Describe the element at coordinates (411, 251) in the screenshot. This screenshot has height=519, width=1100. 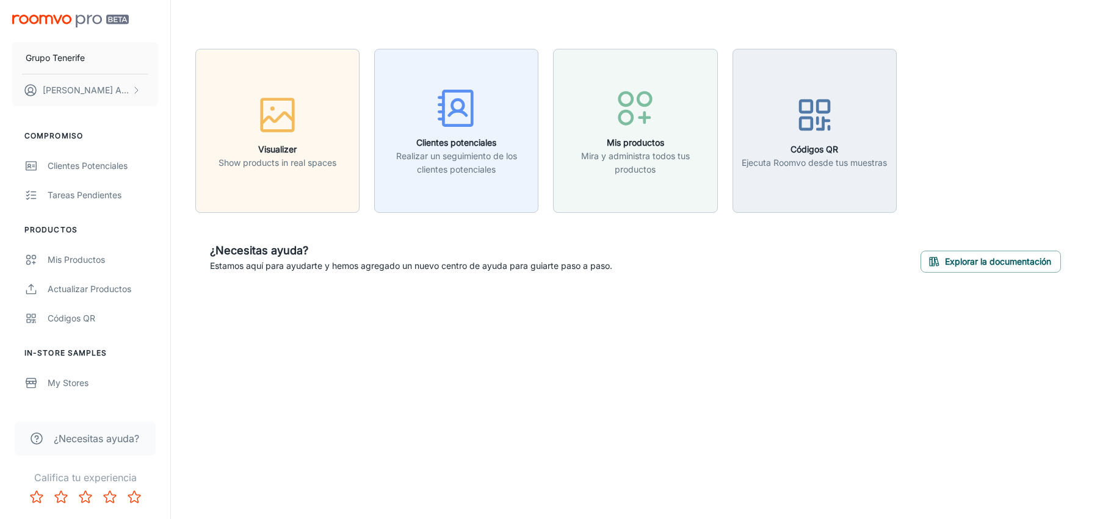
I see `h6: ¿Necesitas ayuda?` at that location.